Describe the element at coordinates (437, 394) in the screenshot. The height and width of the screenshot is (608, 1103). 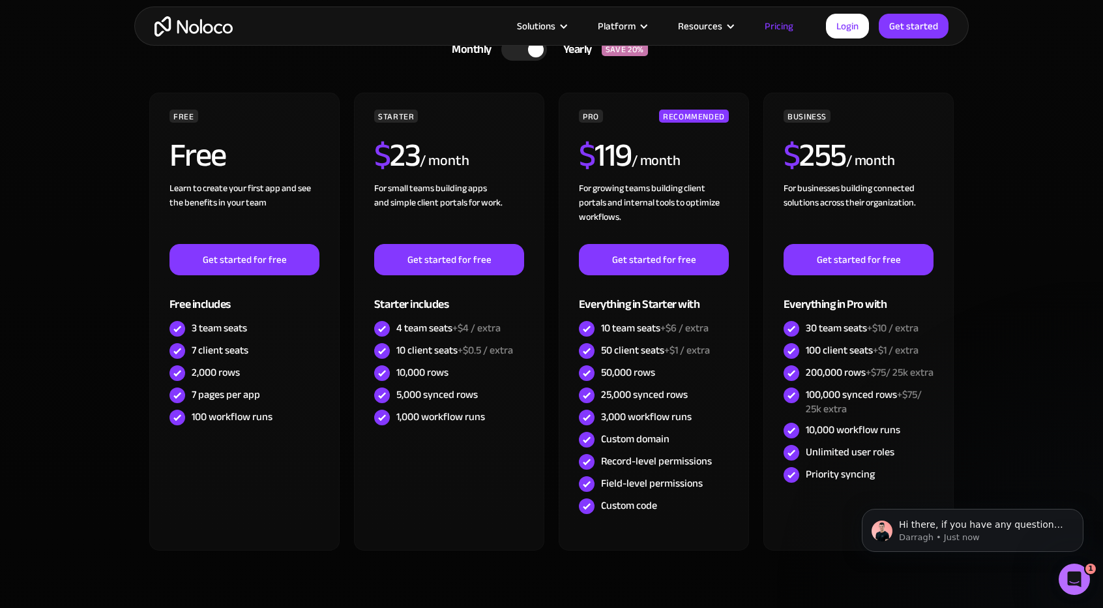
I see `div: 5,000 synced rows` at that location.